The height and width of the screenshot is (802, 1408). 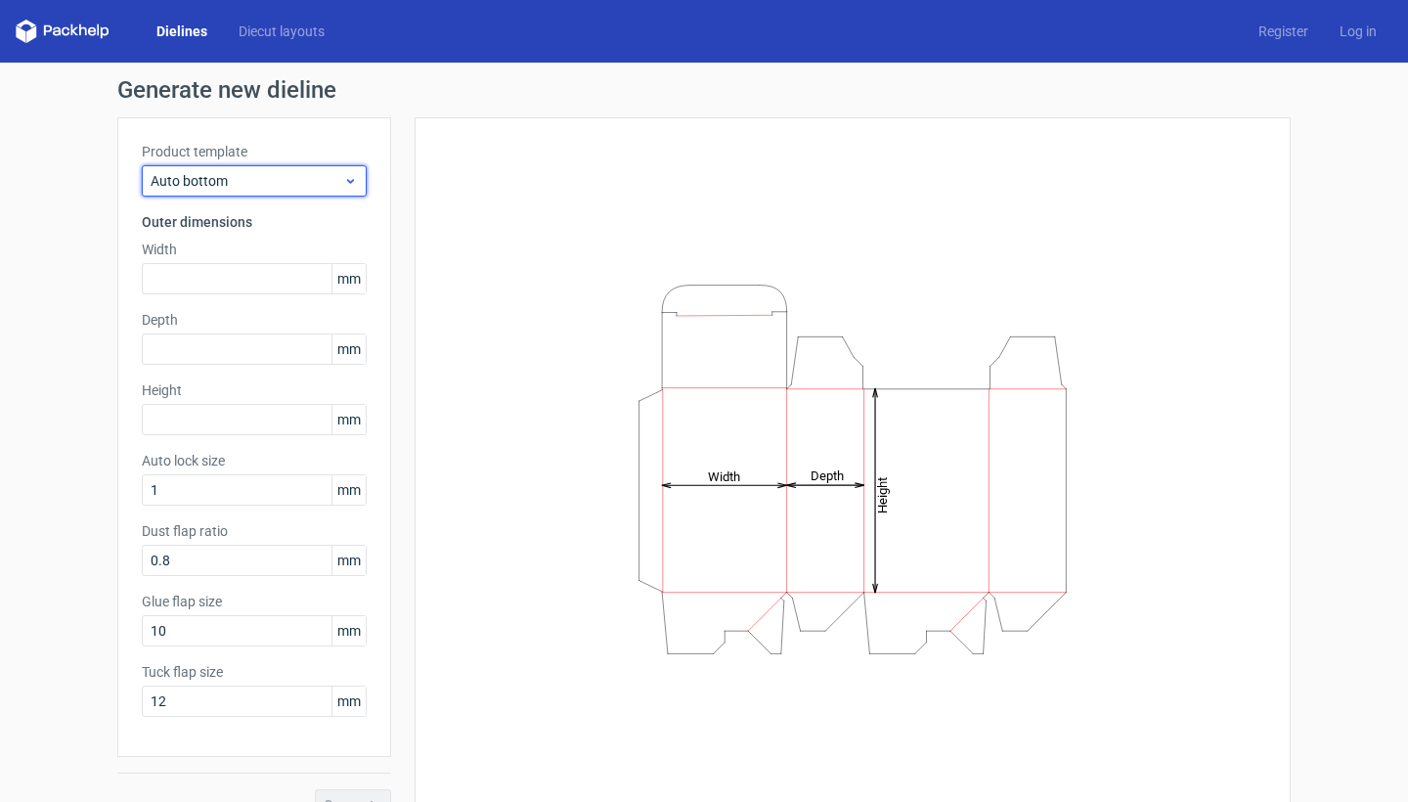 I want to click on label: Depth, so click(x=254, y=320).